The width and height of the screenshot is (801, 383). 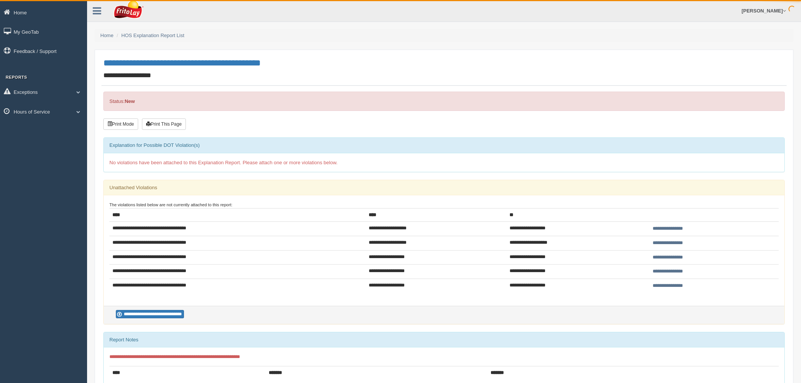 I want to click on button: Print This Page, so click(x=164, y=124).